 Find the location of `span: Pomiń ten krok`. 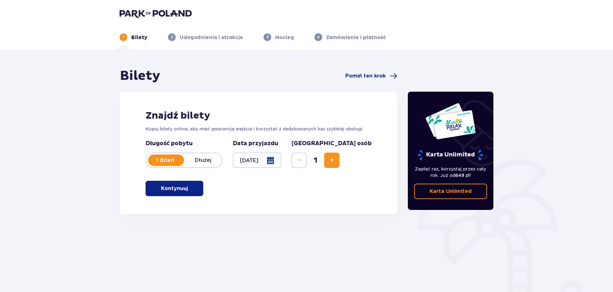

span: Pomiń ten krok is located at coordinates (366, 76).